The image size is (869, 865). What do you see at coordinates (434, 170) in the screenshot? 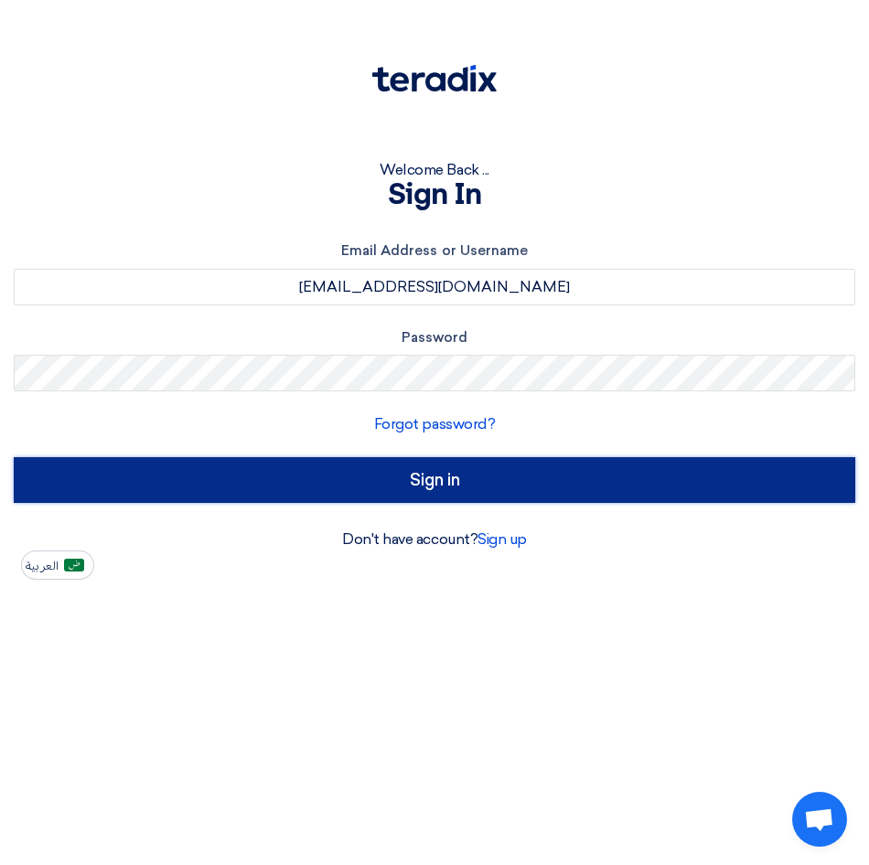
I see `div: Welcome Back ...` at bounding box center [434, 170].